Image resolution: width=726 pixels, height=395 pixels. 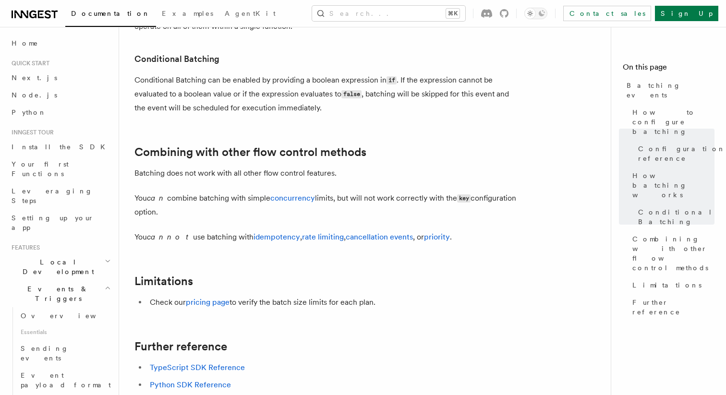 What do you see at coordinates (60, 267) in the screenshot?
I see `button: Local Development` at bounding box center [60, 267].